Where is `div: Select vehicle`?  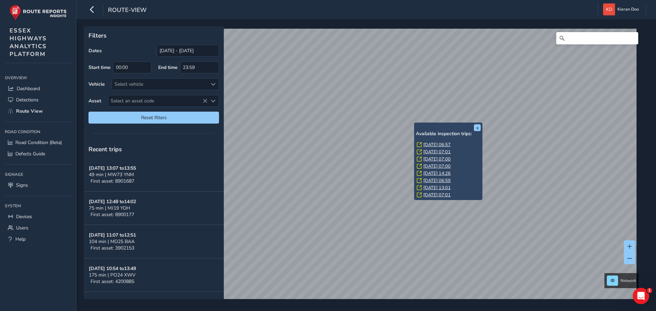
div: Select vehicle is located at coordinates (159, 84).